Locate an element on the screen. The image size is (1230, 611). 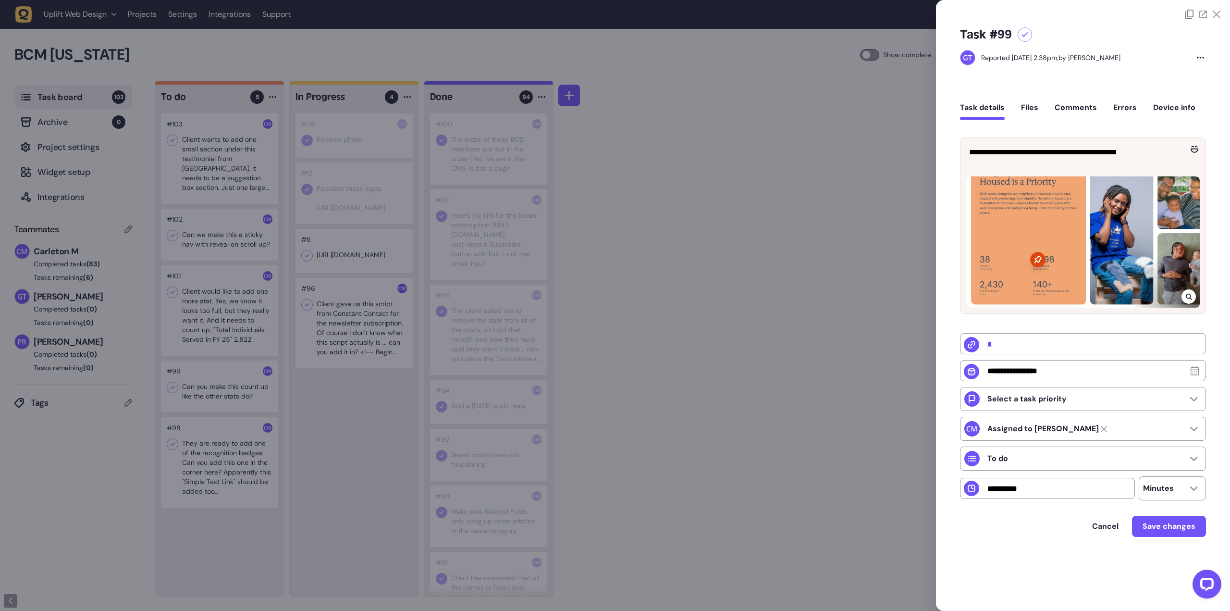
button: Open LiveChat chat widget is located at coordinates (22, 18).